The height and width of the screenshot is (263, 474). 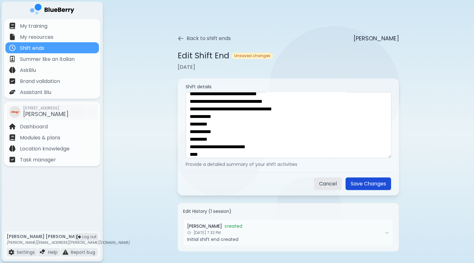 I want to click on p: Shift ends, so click(x=32, y=48).